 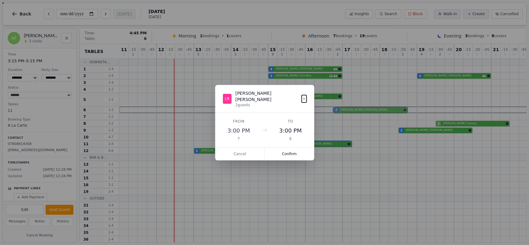 What do you see at coordinates (290, 139) in the screenshot?
I see `div: 5` at bounding box center [290, 139].